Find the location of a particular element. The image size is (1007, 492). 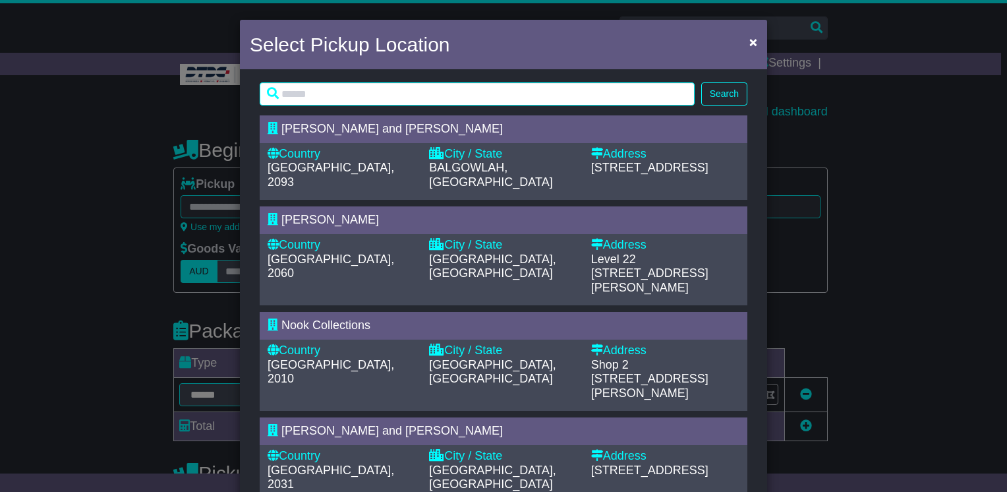

span: Level 22 is located at coordinates (614, 259).